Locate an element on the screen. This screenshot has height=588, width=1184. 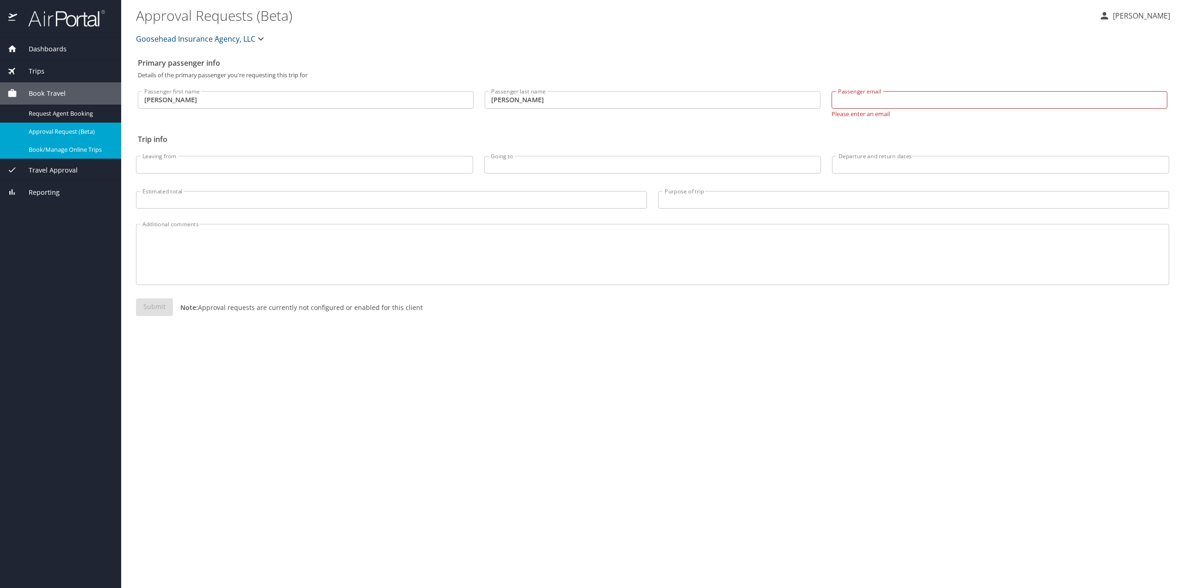
span: Goosehead Insurance Agency, LLC is located at coordinates (196, 39).